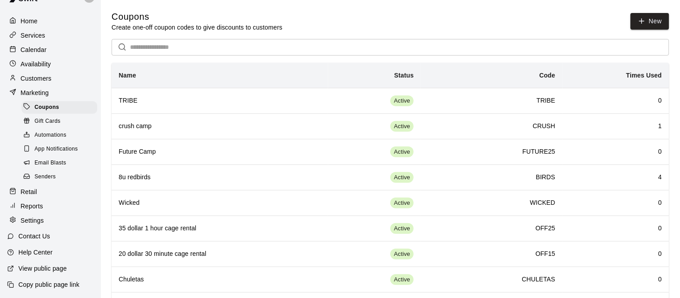 This screenshot has width=680, height=298. What do you see at coordinates (35, 93) in the screenshot?
I see `p: Marketing` at bounding box center [35, 93].